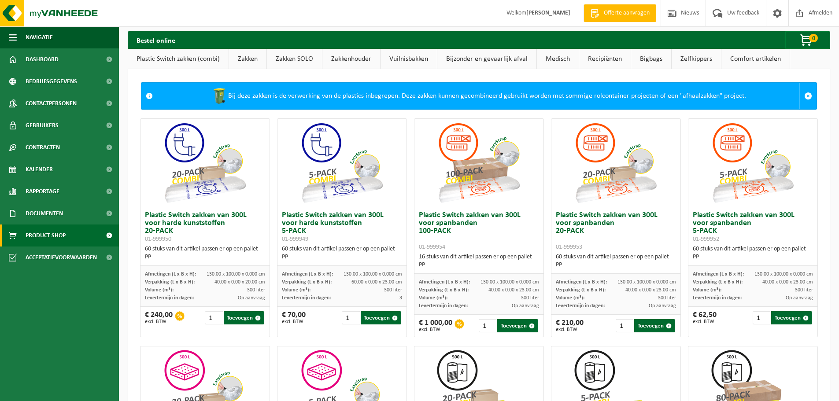  Describe the element at coordinates (651, 59) in the screenshot. I see `a: Bigbags` at that location.